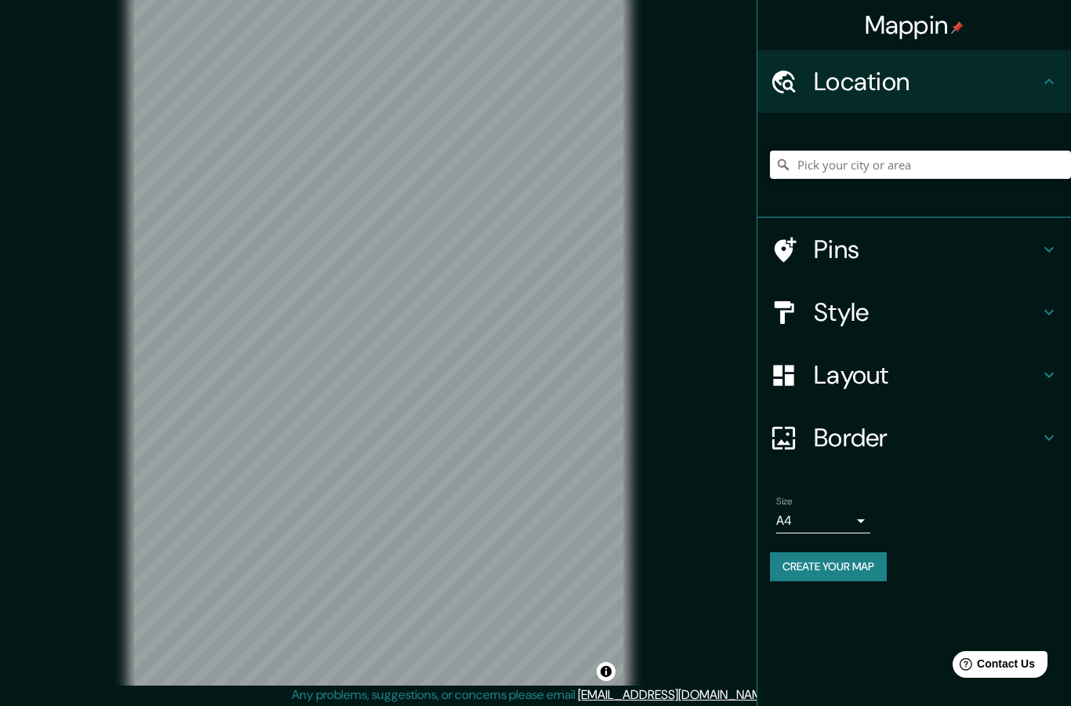 The image size is (1071, 706). What do you see at coordinates (921, 165) in the screenshot?
I see `input: Pick your city or area` at bounding box center [921, 165].